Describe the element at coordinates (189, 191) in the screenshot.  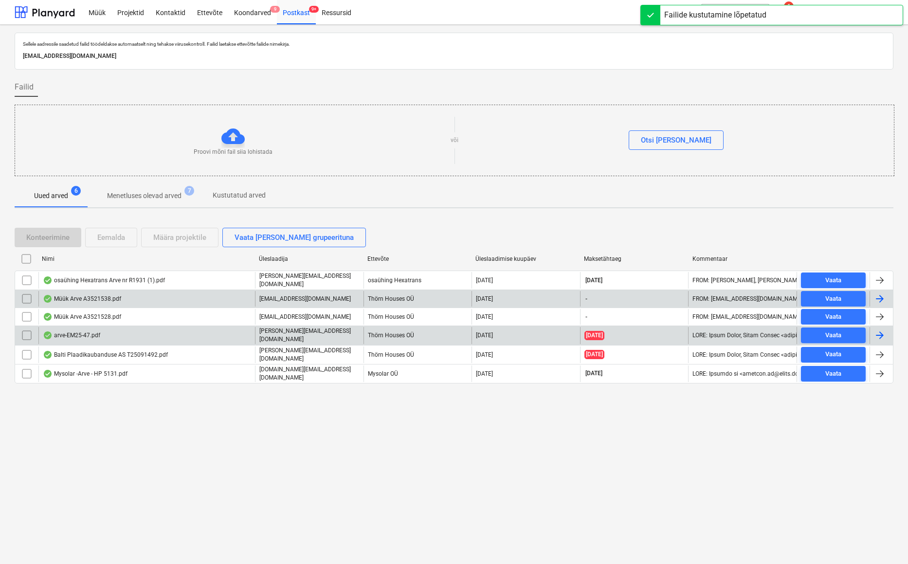
I see `span: 7` at that location.